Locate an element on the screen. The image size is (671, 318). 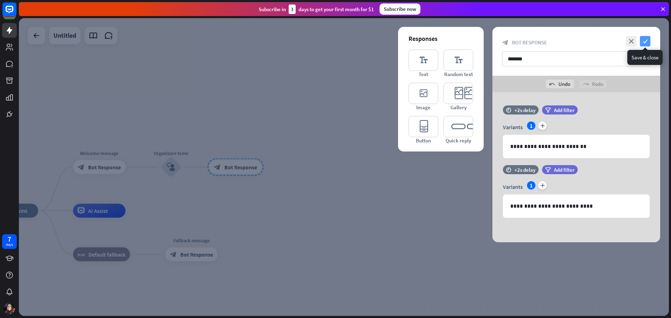
i: check is located at coordinates (645, 41).